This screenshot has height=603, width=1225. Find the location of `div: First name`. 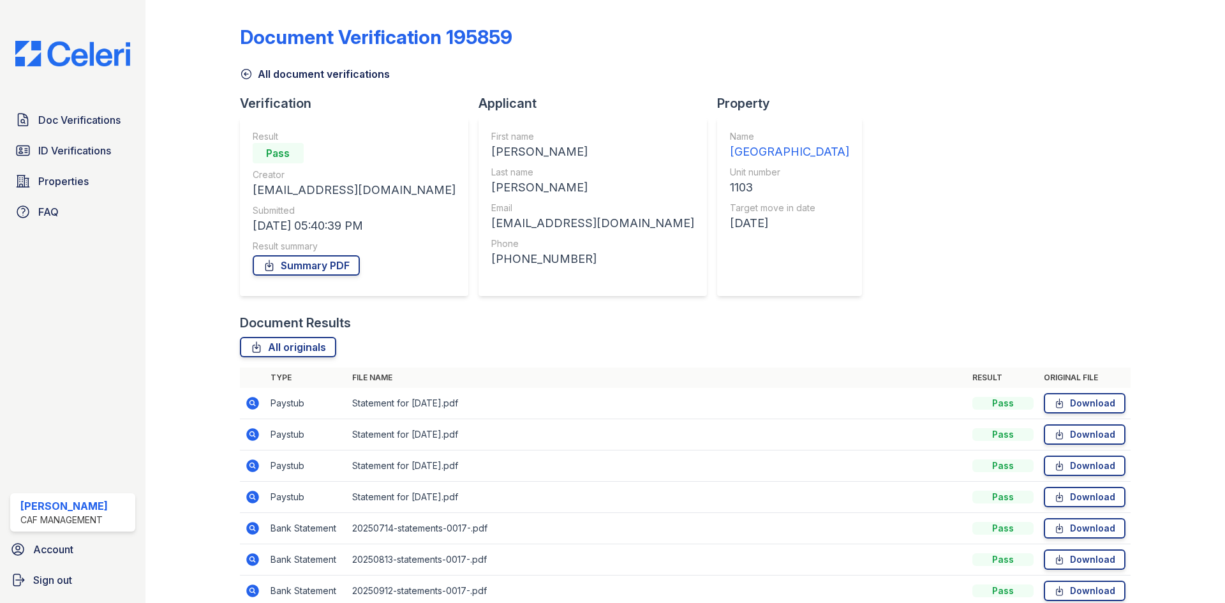

div: First name is located at coordinates (593, 137).